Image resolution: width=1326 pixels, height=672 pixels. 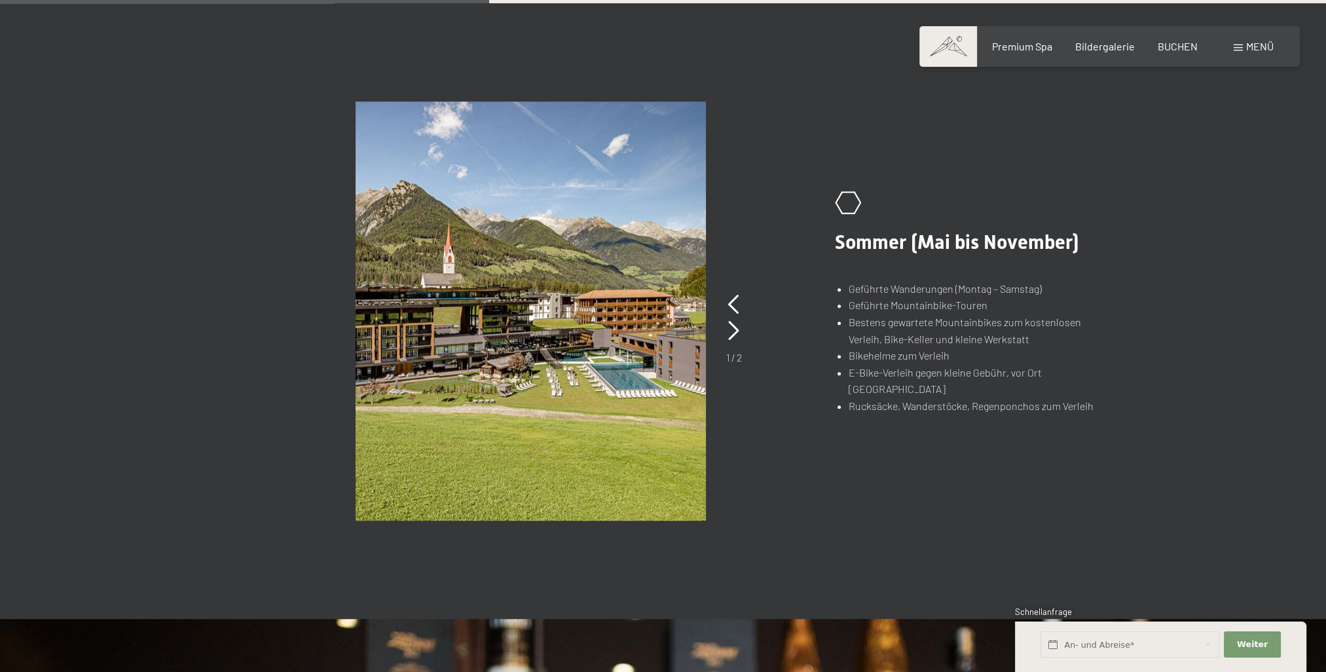 What do you see at coordinates (1022, 46) in the screenshot?
I see `a: Premium Spa` at bounding box center [1022, 46].